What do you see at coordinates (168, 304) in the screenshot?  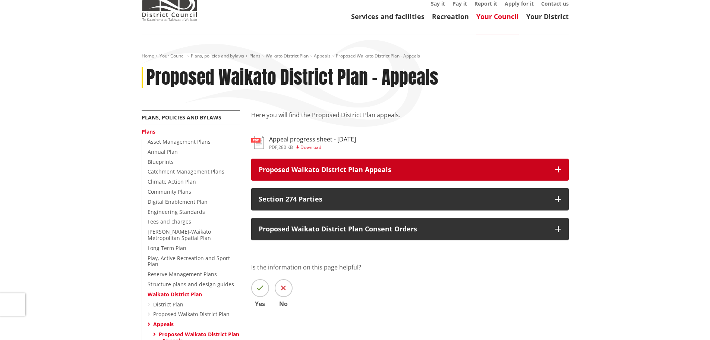 I see `a: District Plan` at bounding box center [168, 304].